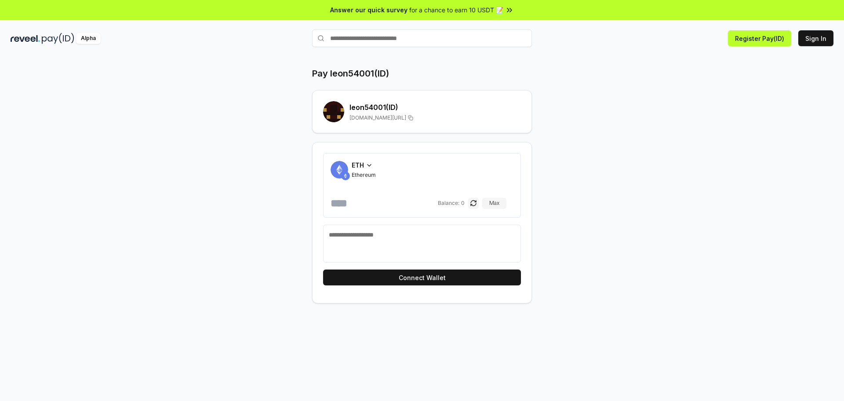 The width and height of the screenshot is (844, 401). What do you see at coordinates (346, 176) in the screenshot?
I see `img: ETH.svg` at bounding box center [346, 176].